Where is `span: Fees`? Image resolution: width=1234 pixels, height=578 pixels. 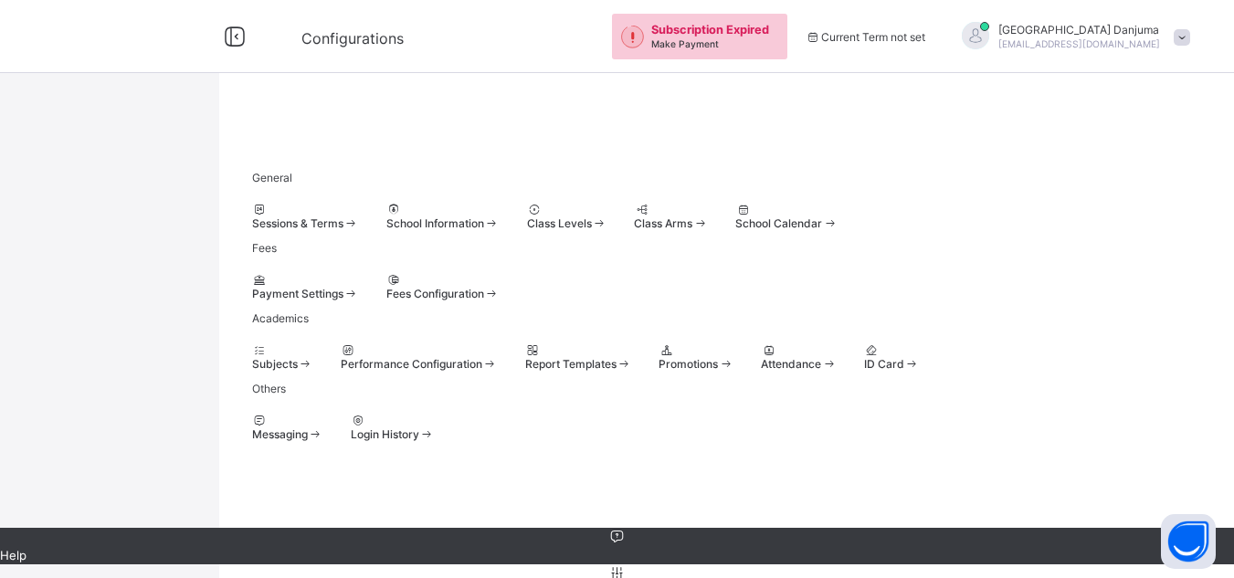 span: Fees is located at coordinates (264, 248).